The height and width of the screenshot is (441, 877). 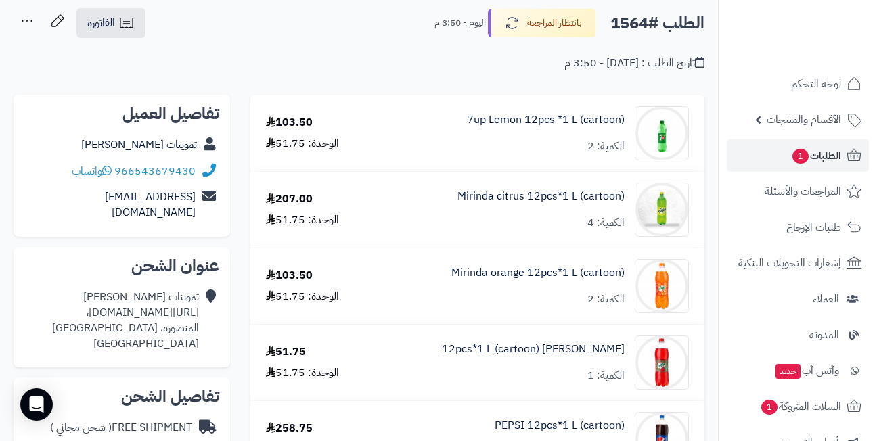 I want to click on img: logo-2.png, so click(x=825, y=24).